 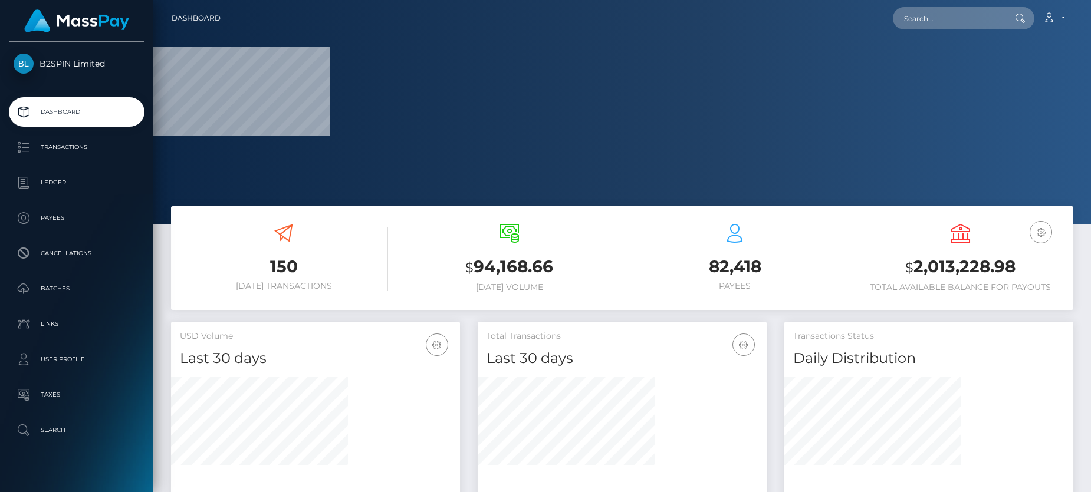 What do you see at coordinates (77, 21) in the screenshot?
I see `img: MassPay Logo` at bounding box center [77, 21].